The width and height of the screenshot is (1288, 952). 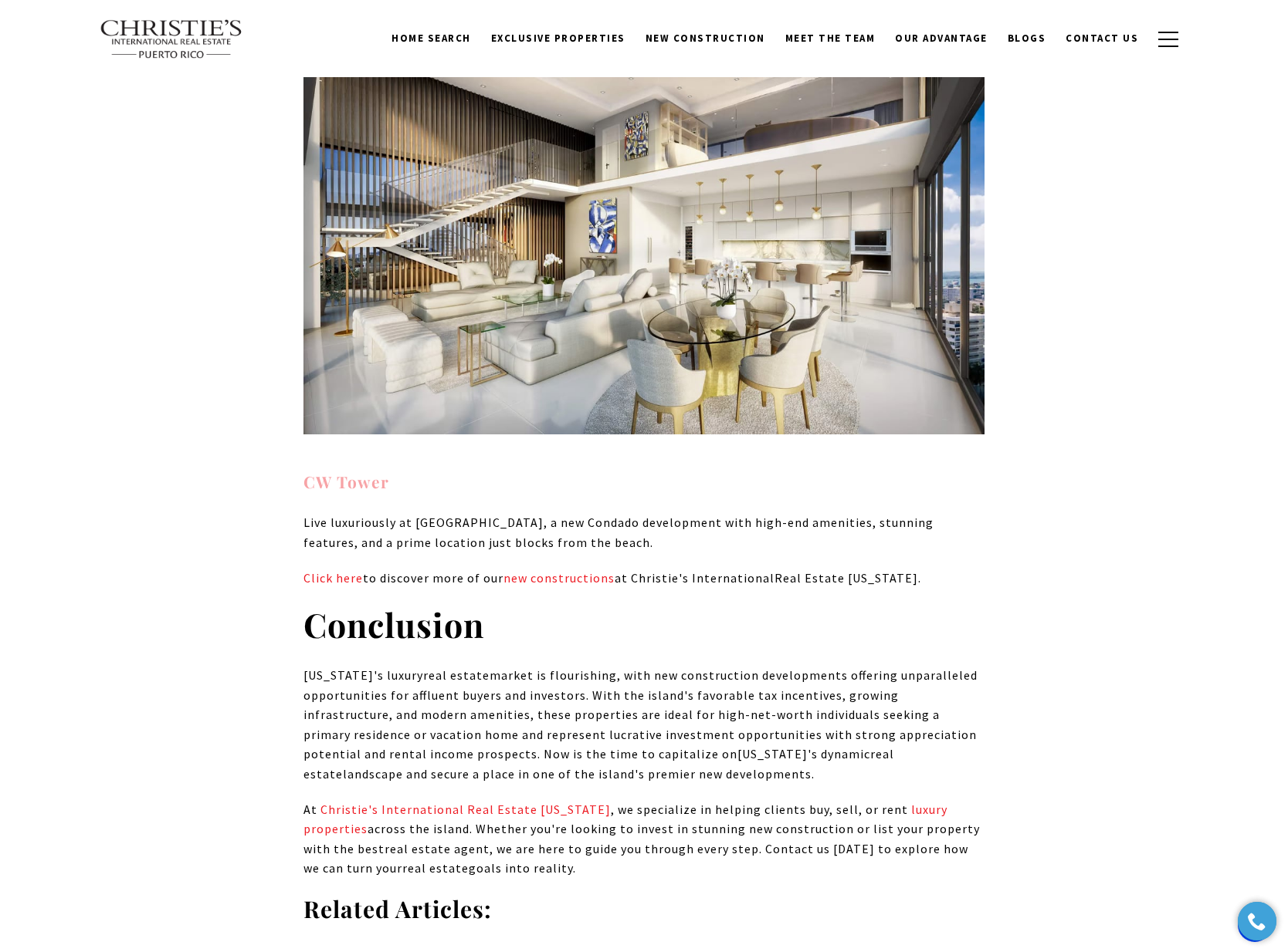 What do you see at coordinates (346, 481) in the screenshot?
I see `strong: CW Tower` at bounding box center [346, 481].